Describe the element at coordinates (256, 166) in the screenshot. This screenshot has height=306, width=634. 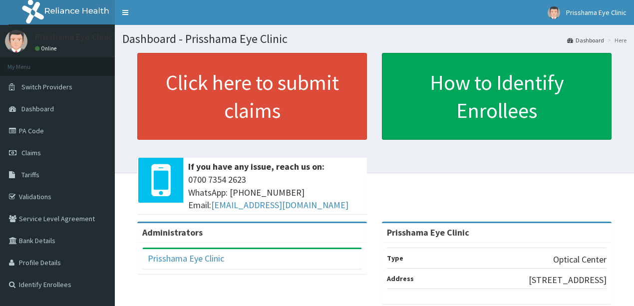
I see `b: If you have any issue, reach us on:` at that location.